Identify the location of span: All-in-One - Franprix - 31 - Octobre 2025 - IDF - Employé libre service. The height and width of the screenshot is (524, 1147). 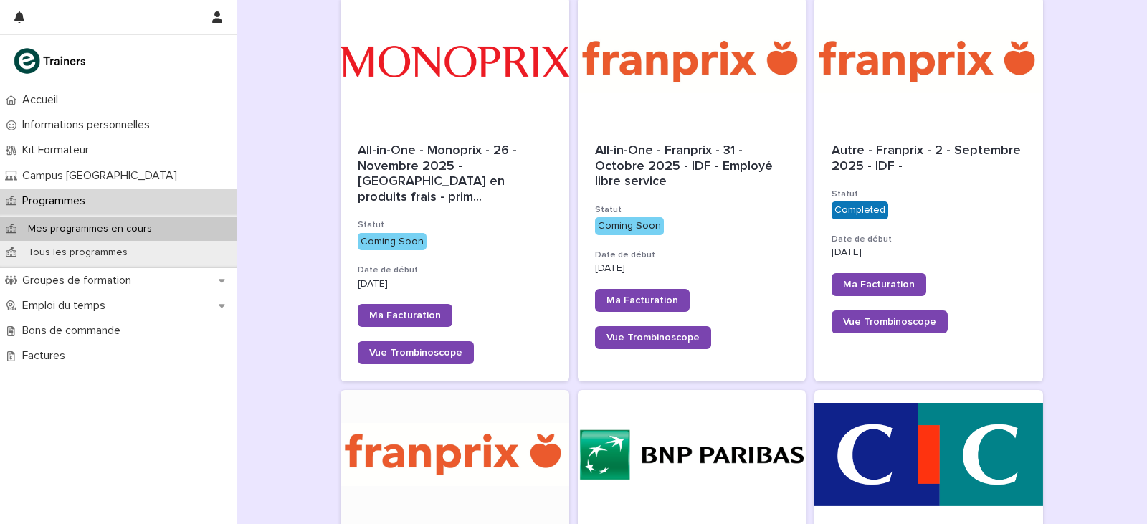
(686, 166).